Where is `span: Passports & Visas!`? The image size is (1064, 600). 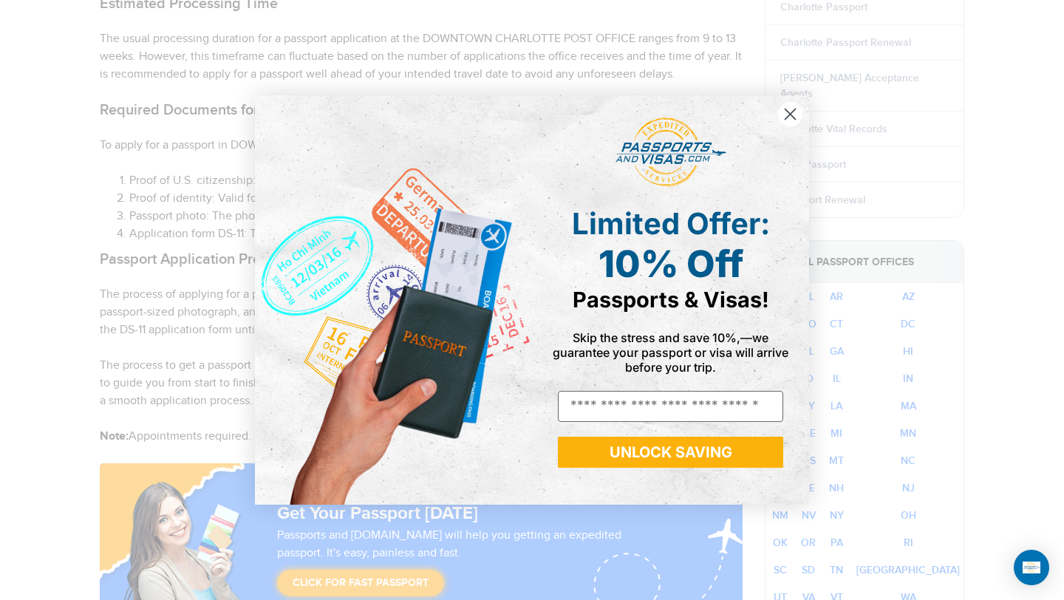
span: Passports & Visas! is located at coordinates (671, 299).